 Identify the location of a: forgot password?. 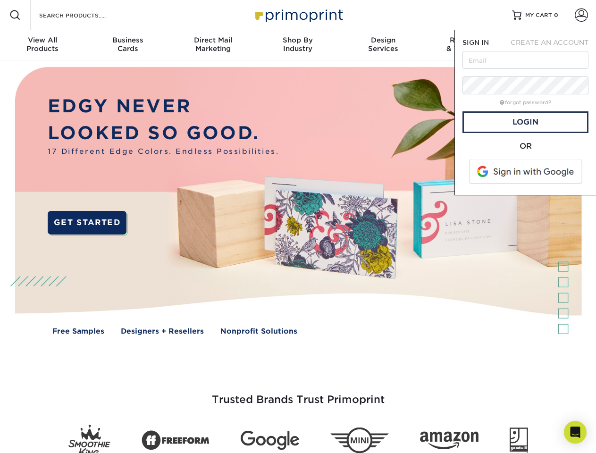
(525, 102).